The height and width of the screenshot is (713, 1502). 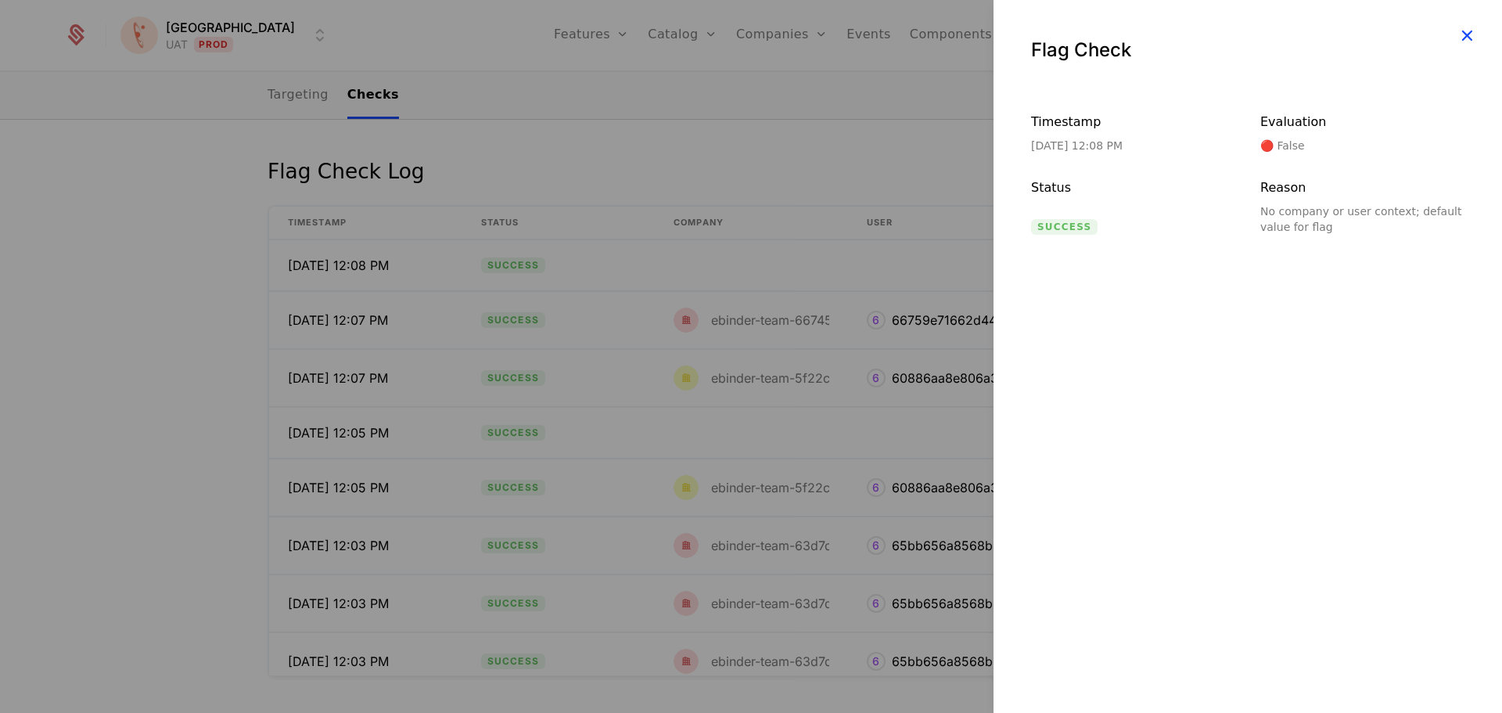 I want to click on div: Evaluation, so click(x=1362, y=122).